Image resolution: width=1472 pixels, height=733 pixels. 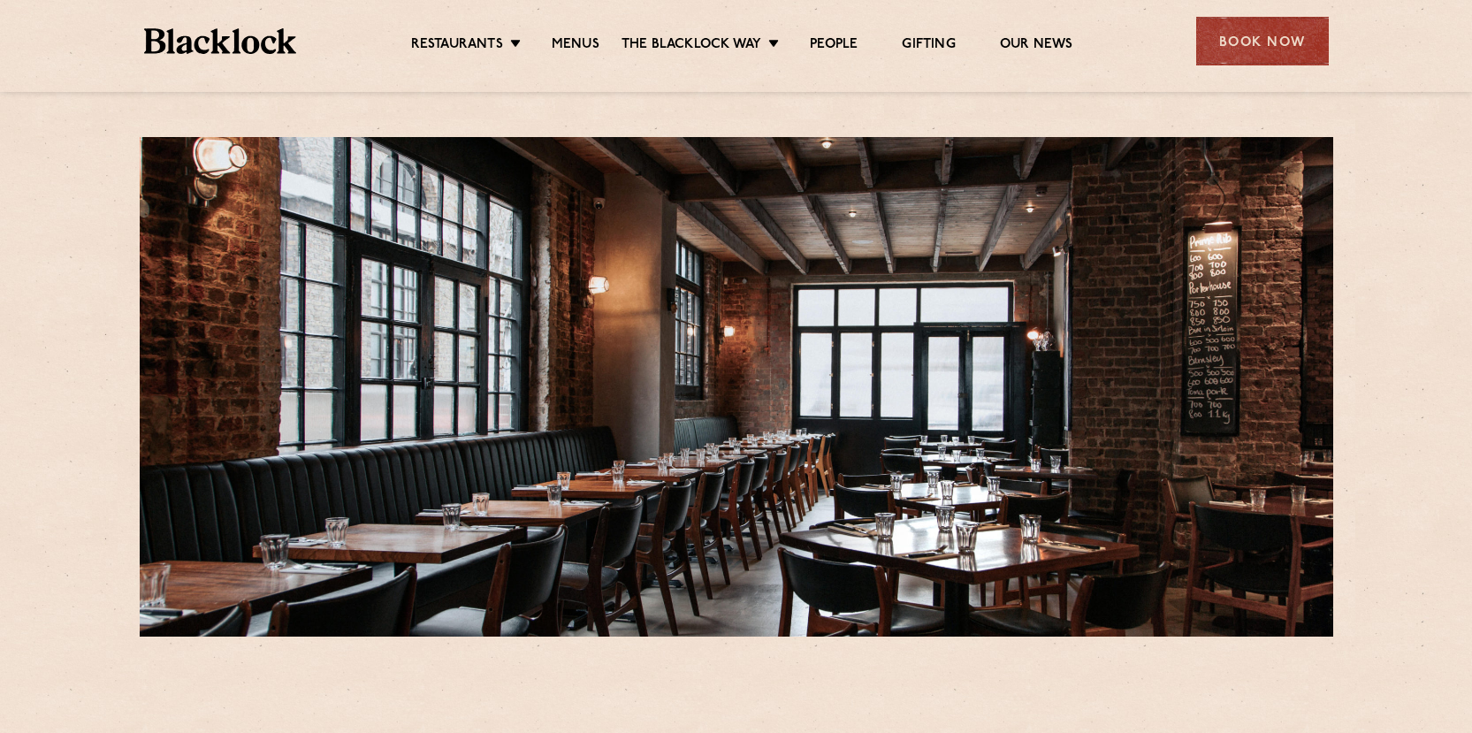 I want to click on a: Gifting, so click(x=928, y=46).